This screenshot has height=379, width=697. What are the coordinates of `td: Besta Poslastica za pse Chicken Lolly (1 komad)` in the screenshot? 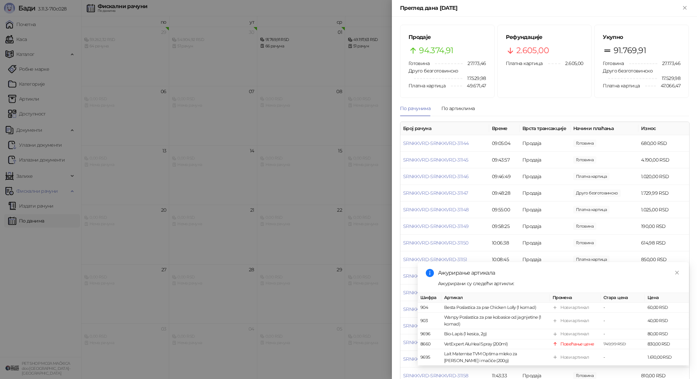 It's located at (496, 308).